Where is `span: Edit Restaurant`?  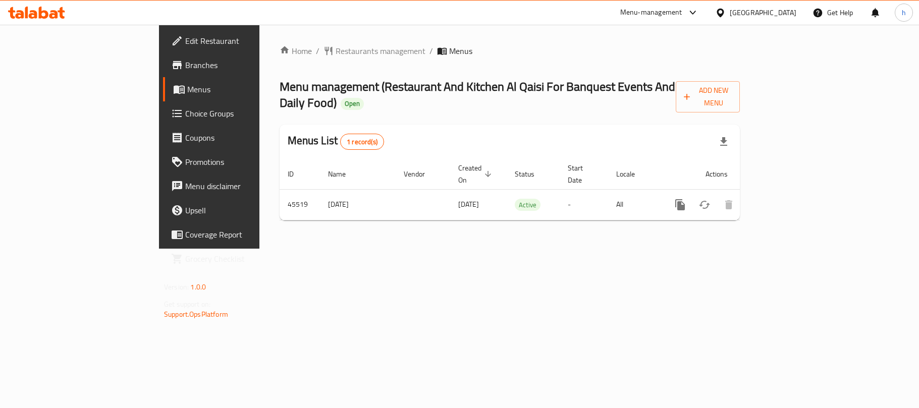 span: Edit Restaurant is located at coordinates (245, 41).